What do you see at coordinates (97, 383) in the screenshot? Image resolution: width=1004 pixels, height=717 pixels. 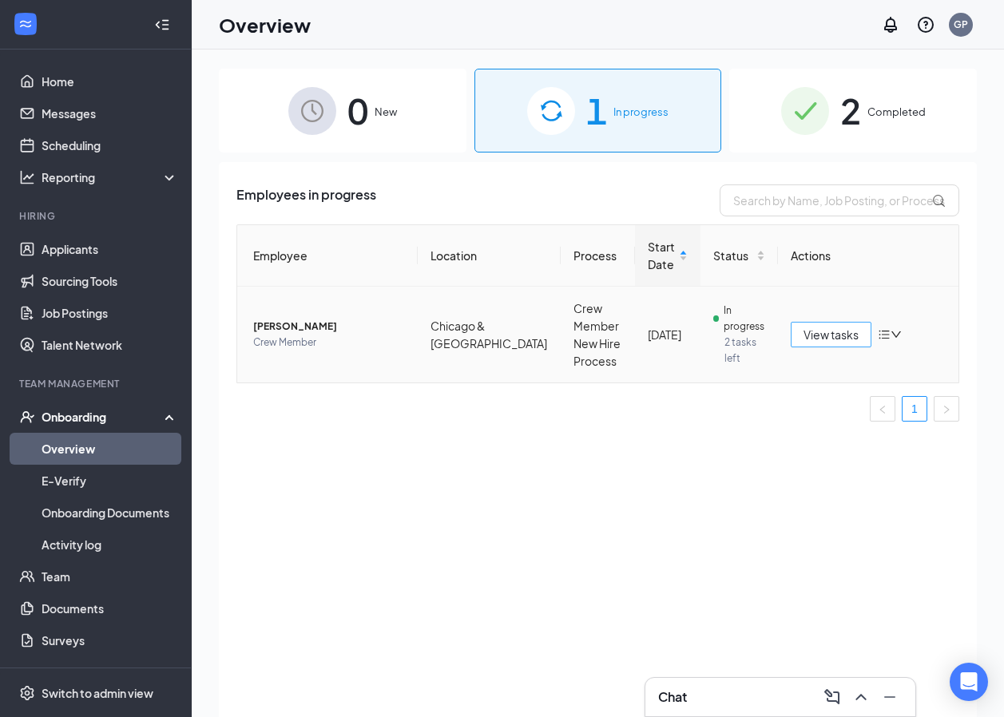 I see `div: Team Management` at bounding box center [97, 383].